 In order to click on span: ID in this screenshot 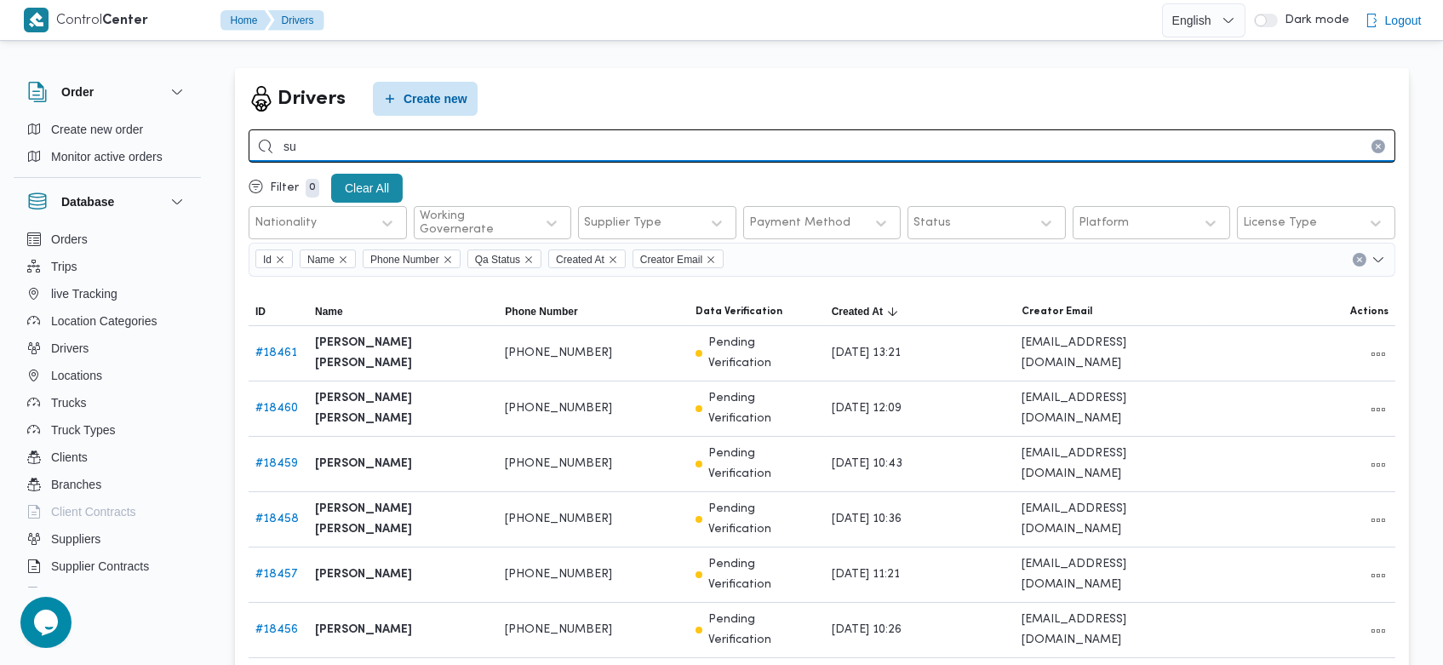, I will do `click(260, 312)`.